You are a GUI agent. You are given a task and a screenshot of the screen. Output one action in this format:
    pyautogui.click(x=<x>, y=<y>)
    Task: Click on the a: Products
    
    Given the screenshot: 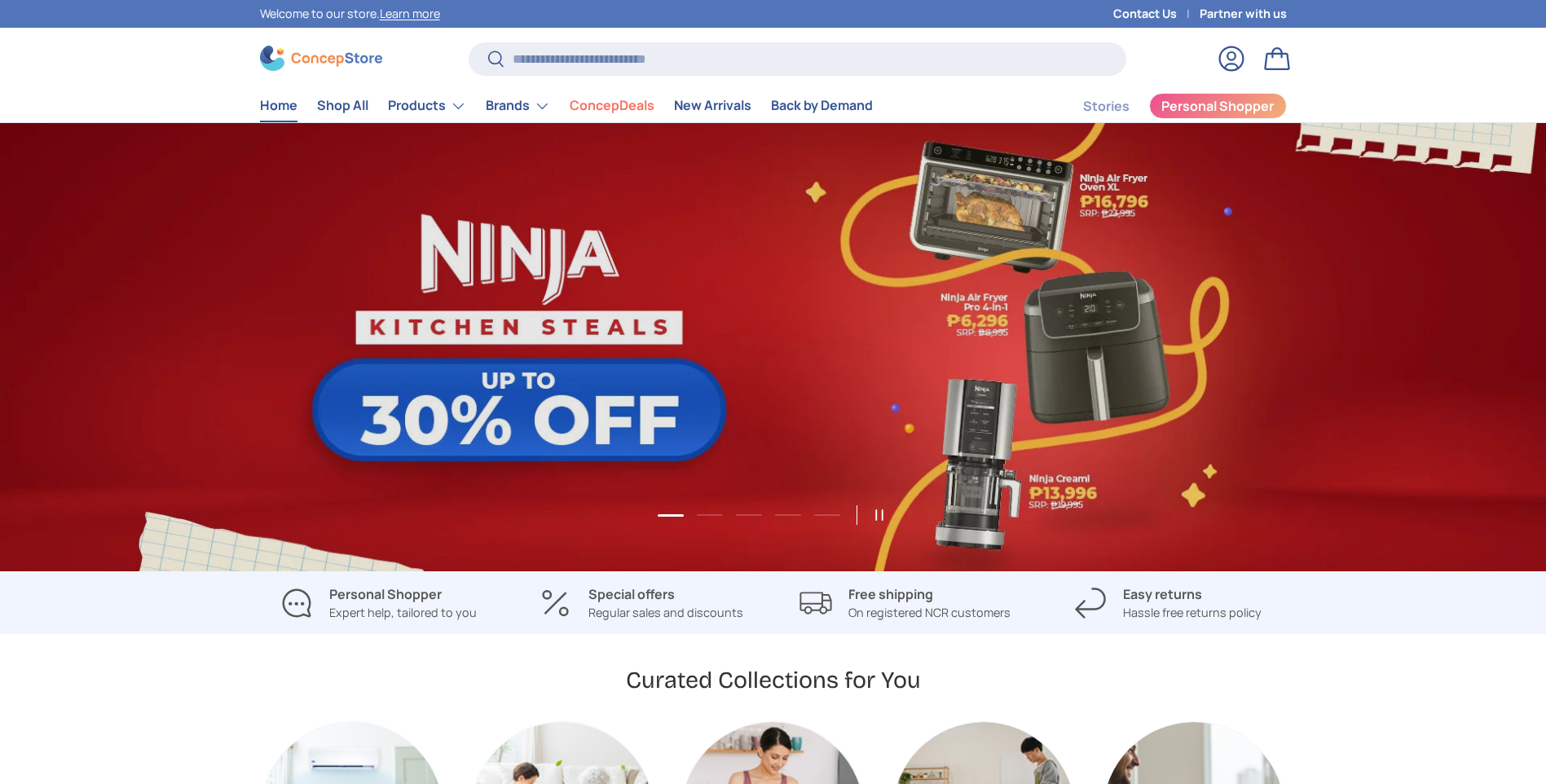 What is the action you would take?
    pyautogui.click(x=427, y=106)
    